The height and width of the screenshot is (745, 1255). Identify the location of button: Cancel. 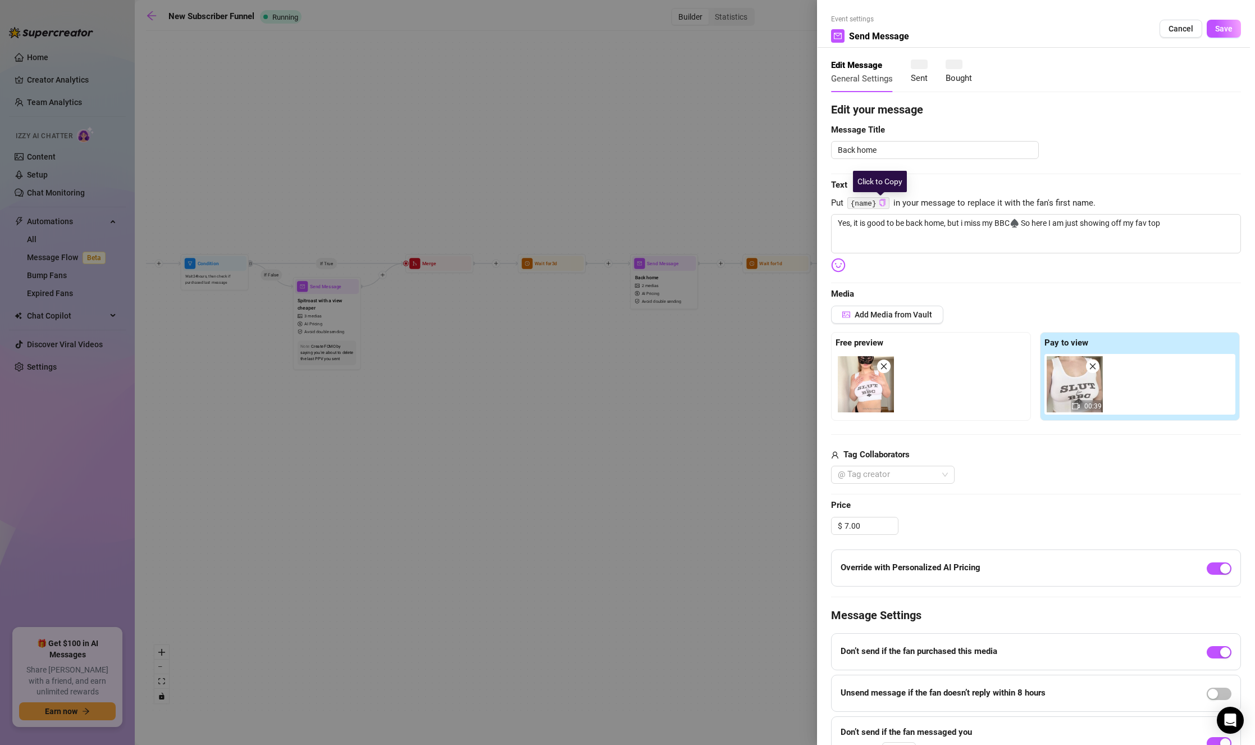
(1181, 29).